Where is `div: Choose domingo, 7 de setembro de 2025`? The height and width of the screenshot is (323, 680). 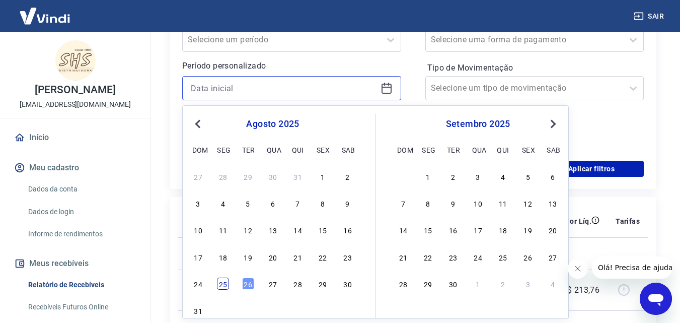 div: Choose domingo, 7 de setembro de 2025 is located at coordinates (403, 203).